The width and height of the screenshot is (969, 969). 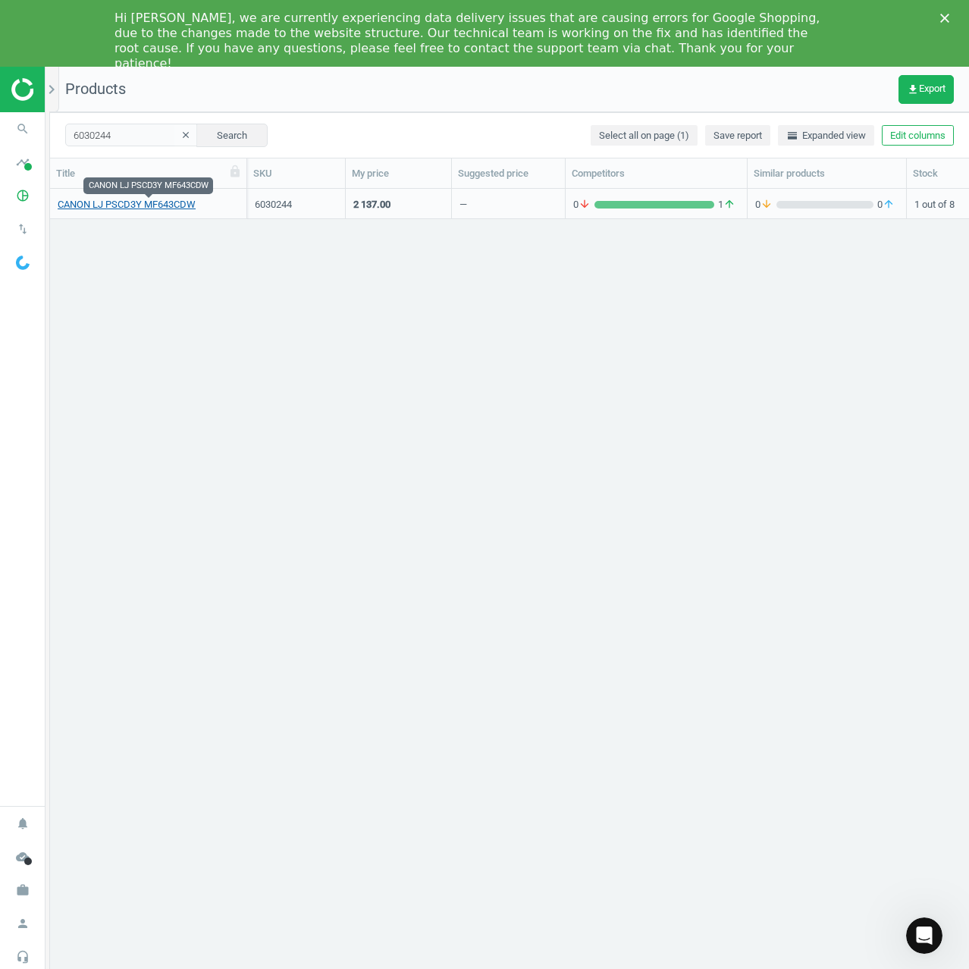 I want to click on span: Products, so click(x=96, y=89).